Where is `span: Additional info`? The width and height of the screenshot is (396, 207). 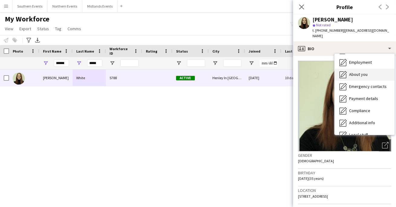 span: Additional info is located at coordinates (362, 123).